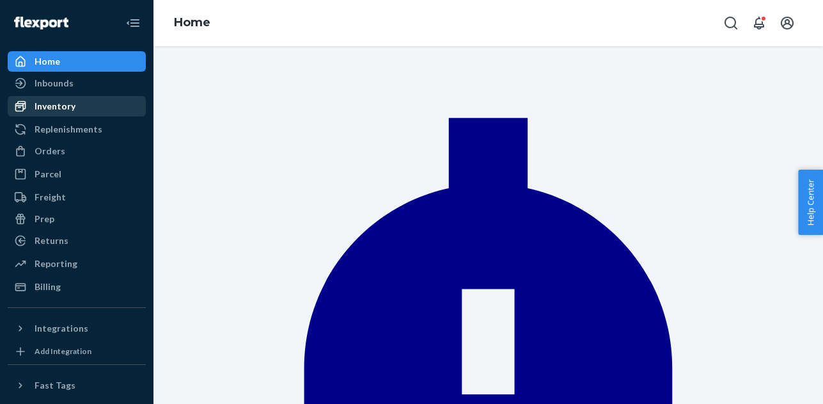 Image resolution: width=823 pixels, height=404 pixels. Describe the element at coordinates (77, 328) in the screenshot. I see `button: Integrations` at that location.